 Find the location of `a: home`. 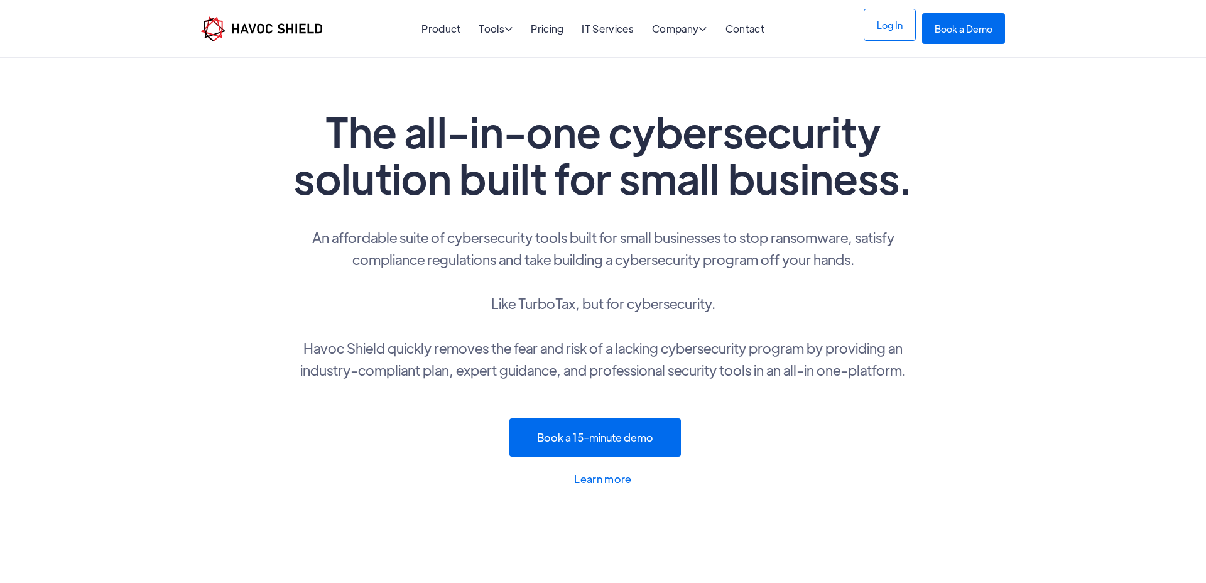

a: home is located at coordinates (261, 29).